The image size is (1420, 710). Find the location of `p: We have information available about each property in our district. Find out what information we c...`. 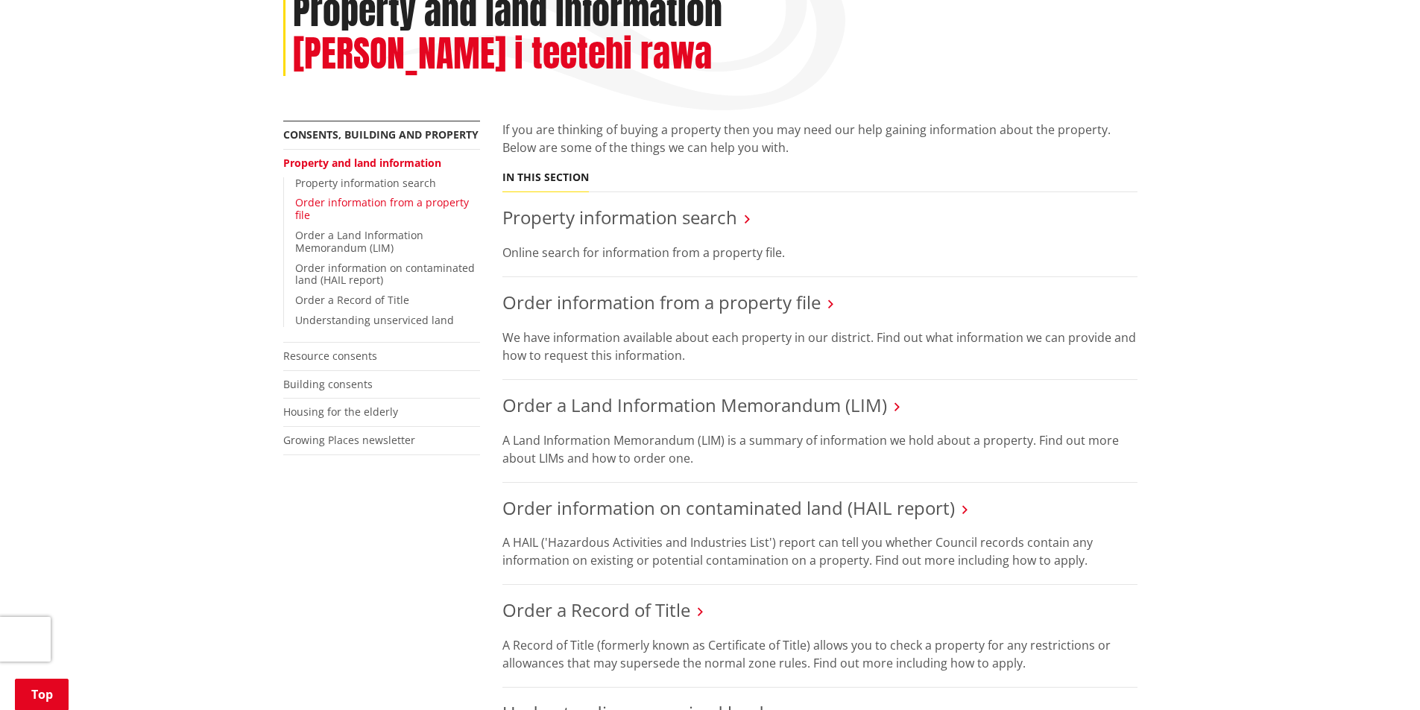

p: We have information available about each property in our district. Find out what information we c... is located at coordinates (820, 347).